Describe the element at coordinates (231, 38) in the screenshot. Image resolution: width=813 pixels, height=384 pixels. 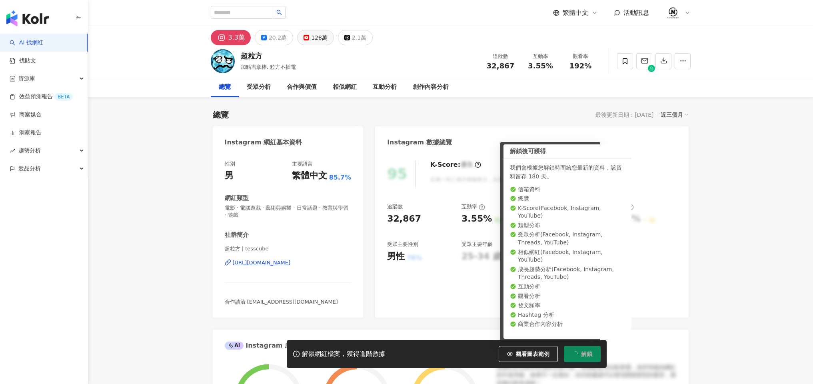
I see `button: 3.3萬` at that location.